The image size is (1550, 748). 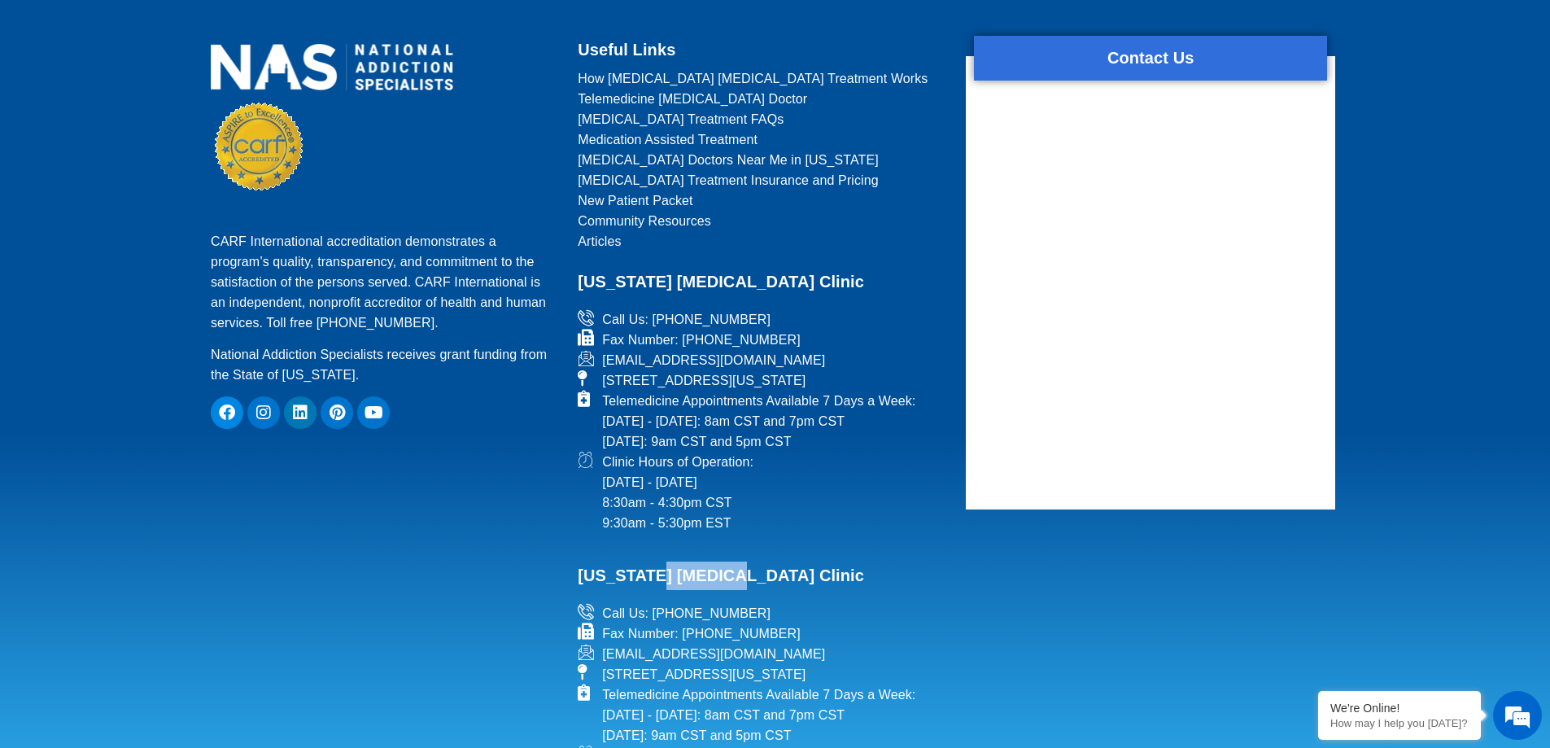 I want to click on a: Articles, so click(x=762, y=241).